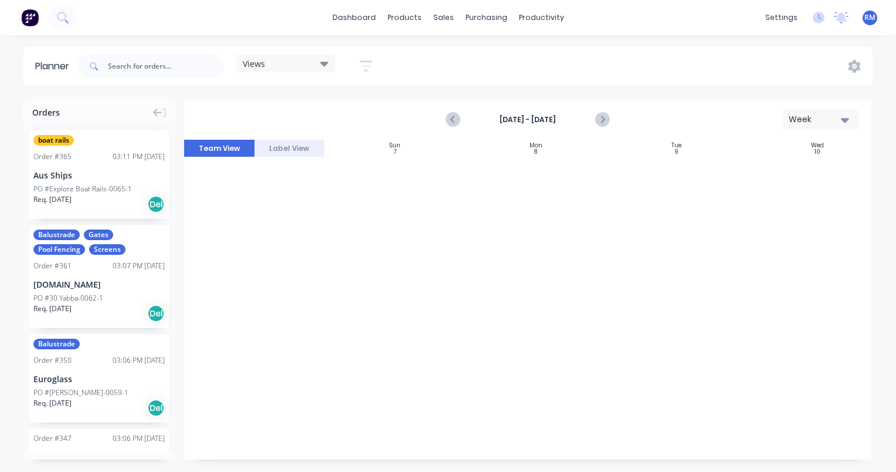  Describe the element at coordinates (395, 145) in the screenshot. I see `div: Sun` at that location.